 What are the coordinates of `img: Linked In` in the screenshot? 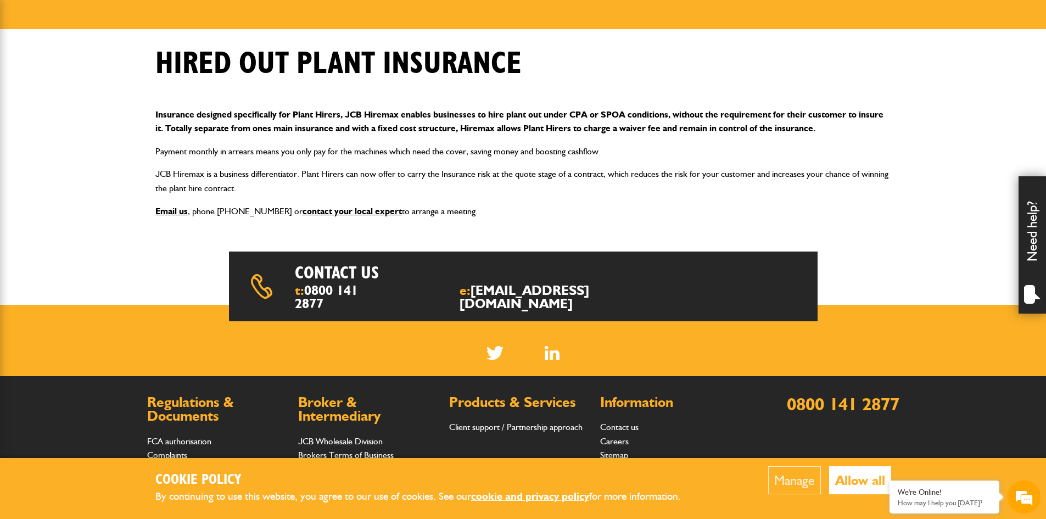 It's located at (552, 352).